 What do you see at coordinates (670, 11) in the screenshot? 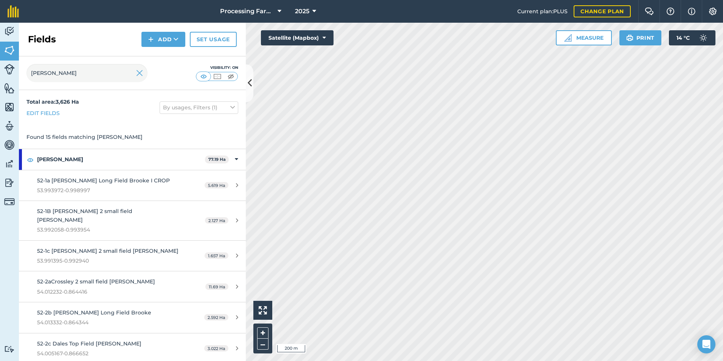
I see `img: A question mark icon` at bounding box center [670, 11].